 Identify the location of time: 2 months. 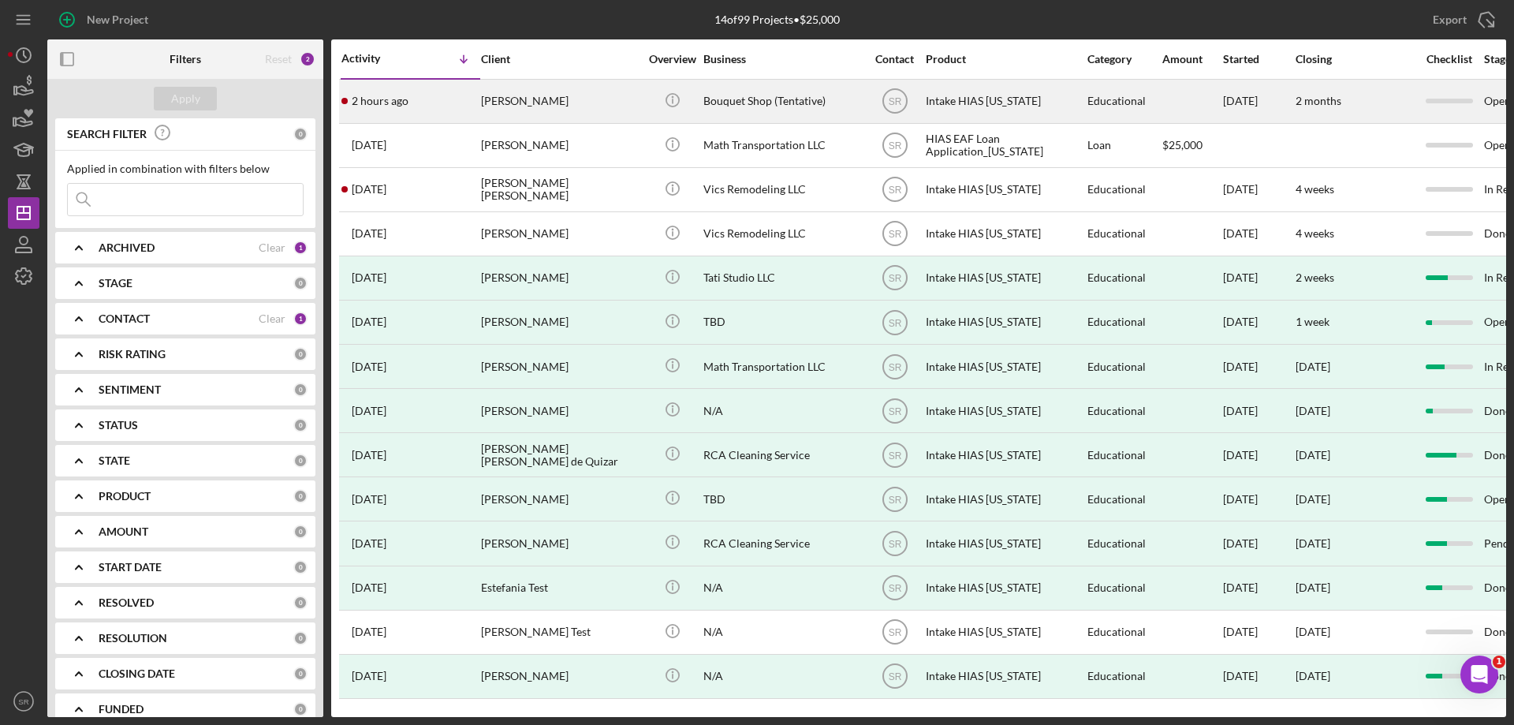
(1318, 100).